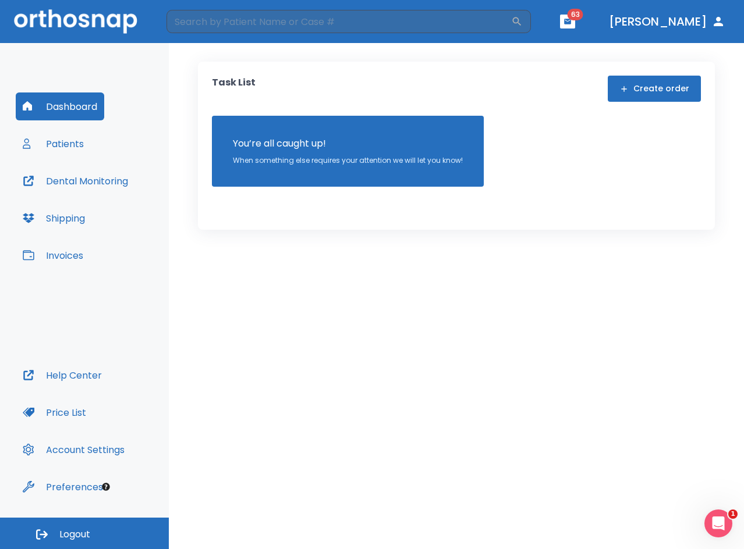  Describe the element at coordinates (73, 450) in the screenshot. I see `a: Account Settings` at that location.